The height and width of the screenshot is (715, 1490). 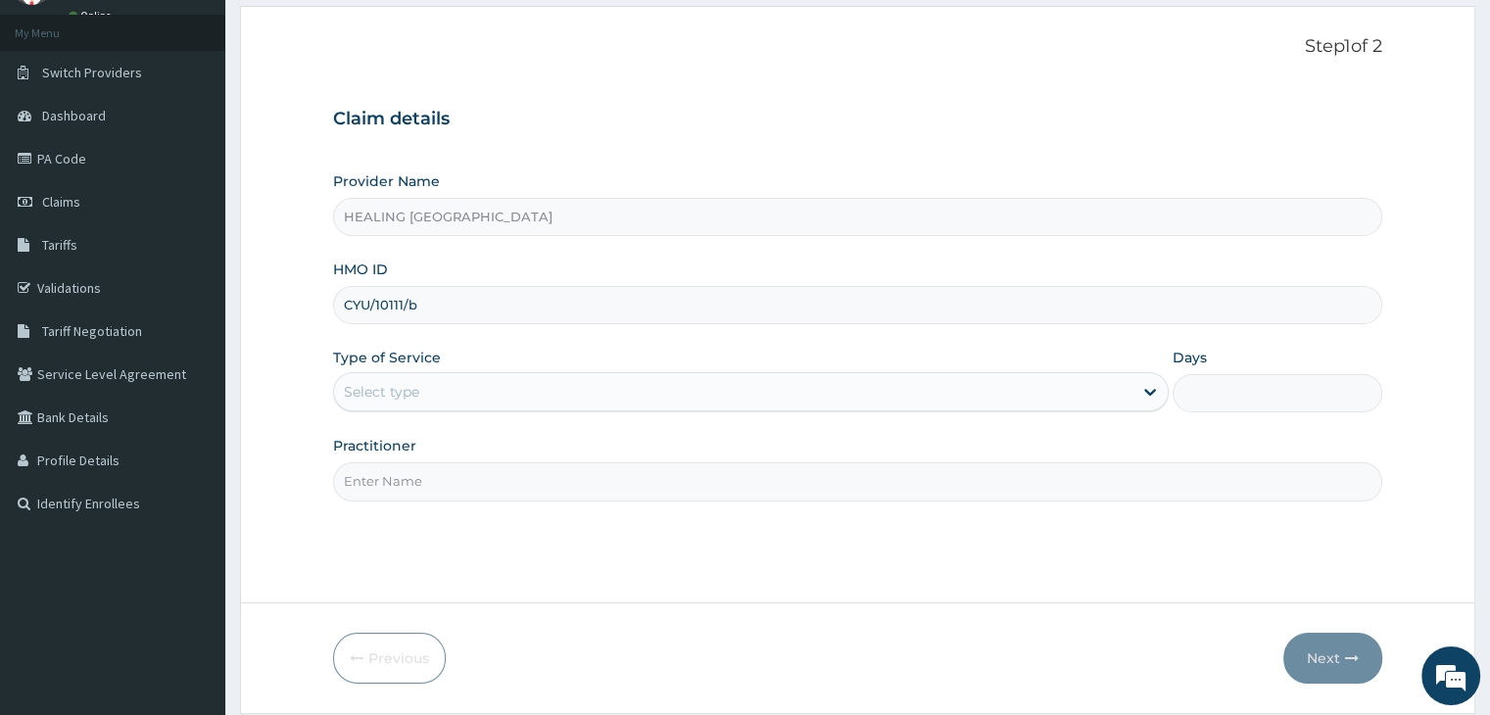 What do you see at coordinates (92, 72) in the screenshot?
I see `span: Switch Providers` at bounding box center [92, 72].